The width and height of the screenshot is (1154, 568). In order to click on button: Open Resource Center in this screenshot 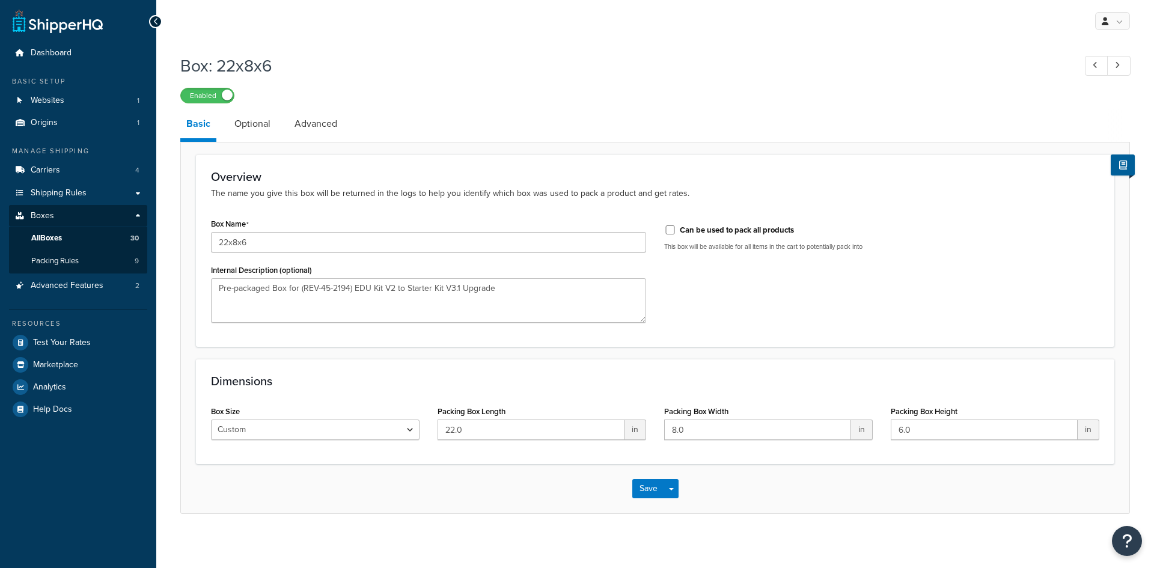, I will do `click(1127, 541)`.